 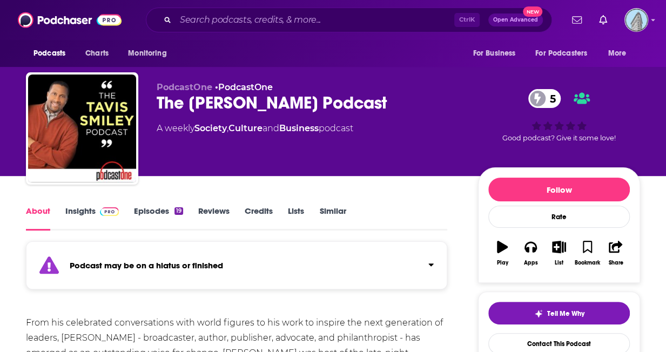 What do you see at coordinates (245, 87) in the screenshot?
I see `a: PodcastOne` at bounding box center [245, 87].